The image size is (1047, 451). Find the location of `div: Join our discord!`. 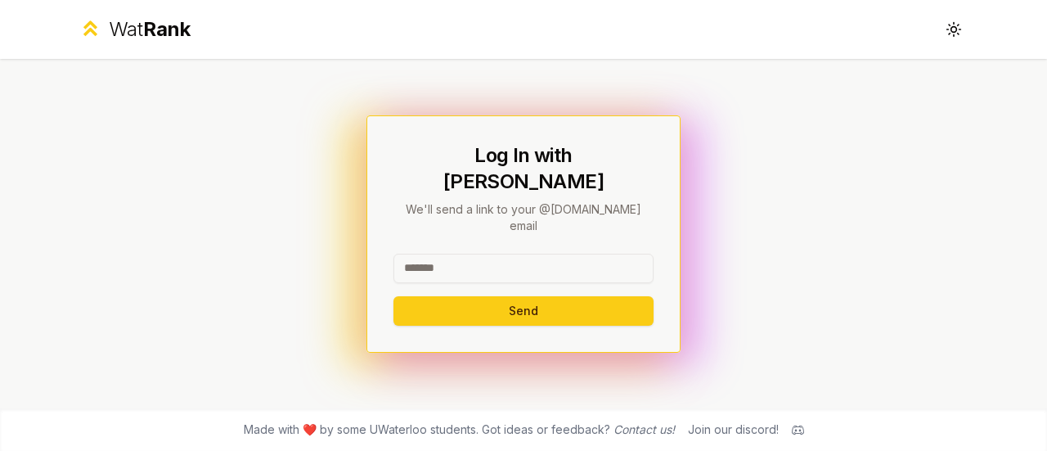

div: Join our discord! is located at coordinates (733, 430).